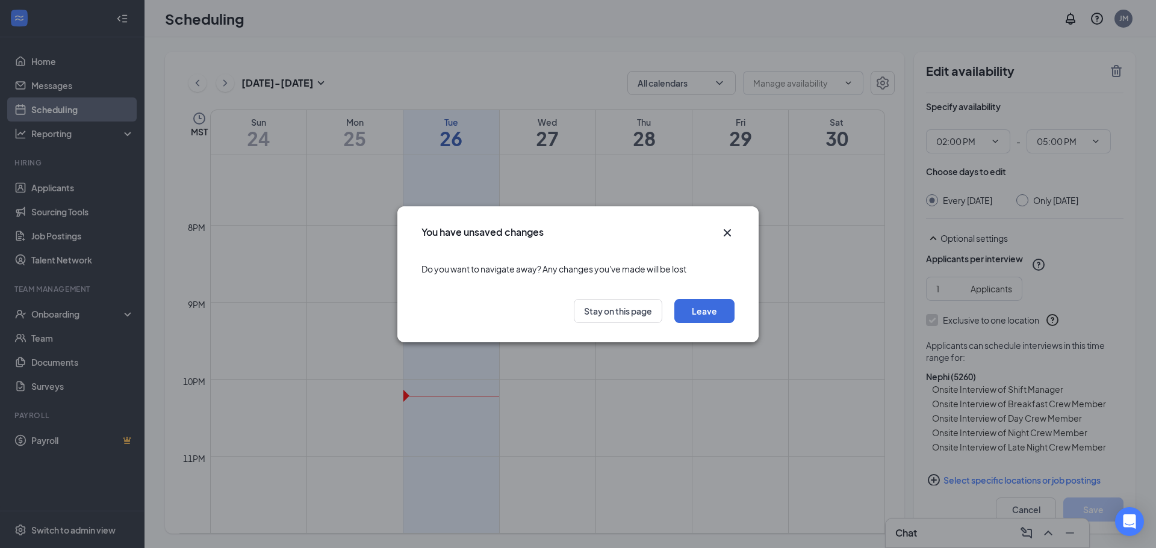  Describe the element at coordinates (482, 232) in the screenshot. I see `h3: You have unsaved changes` at that location.